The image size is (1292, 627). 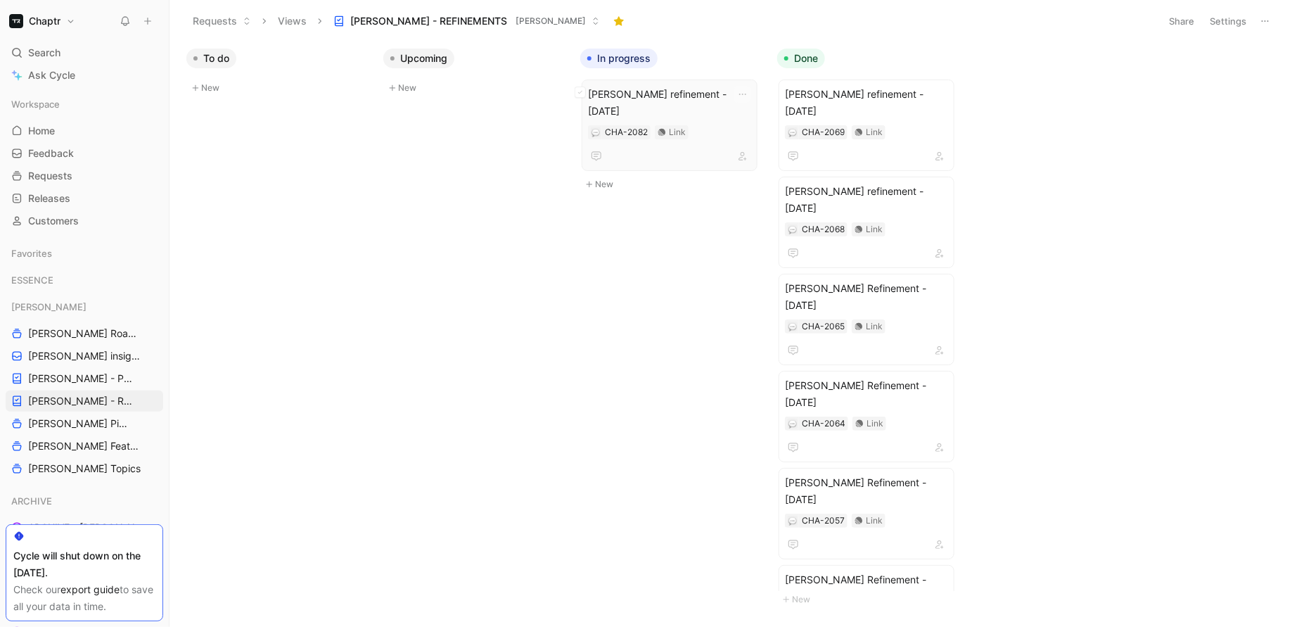 What do you see at coordinates (801, 58) in the screenshot?
I see `button: Done` at bounding box center [801, 58].